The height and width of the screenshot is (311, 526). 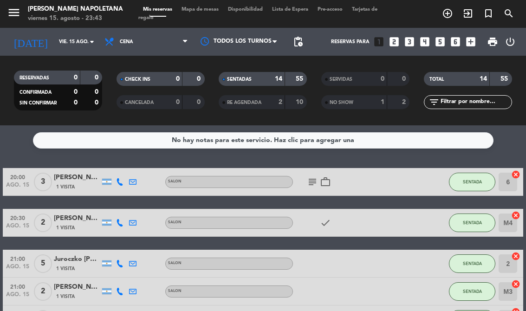 What do you see at coordinates (455, 42) in the screenshot?
I see `i: looks_6` at bounding box center [455, 42].